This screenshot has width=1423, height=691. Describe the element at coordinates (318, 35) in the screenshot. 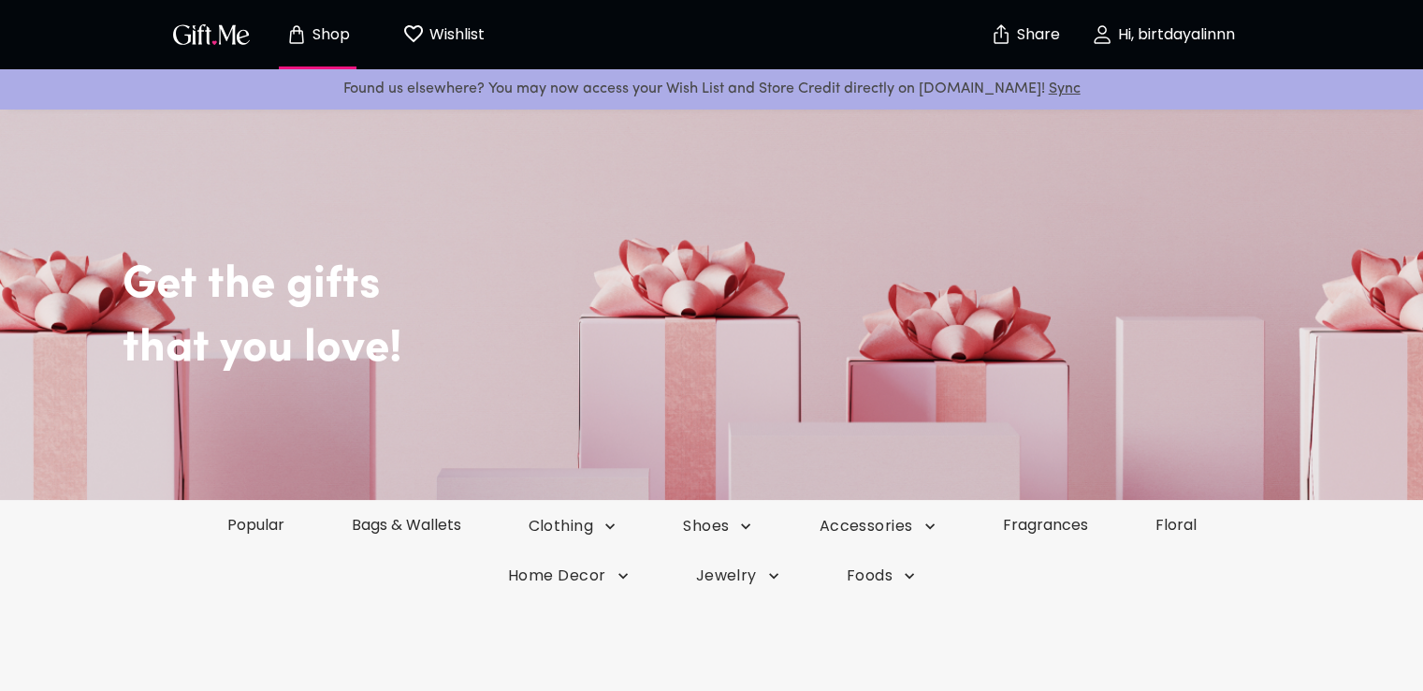

I see `button: Store page` at that location.